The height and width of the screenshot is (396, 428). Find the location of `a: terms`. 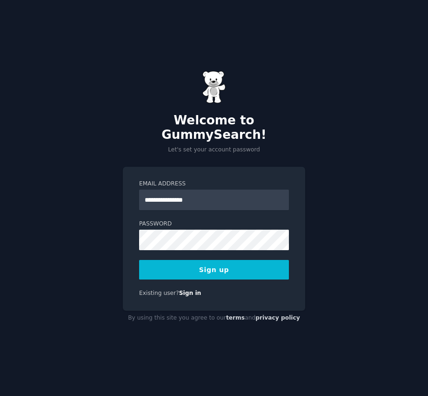

a: terms is located at coordinates (236, 318).